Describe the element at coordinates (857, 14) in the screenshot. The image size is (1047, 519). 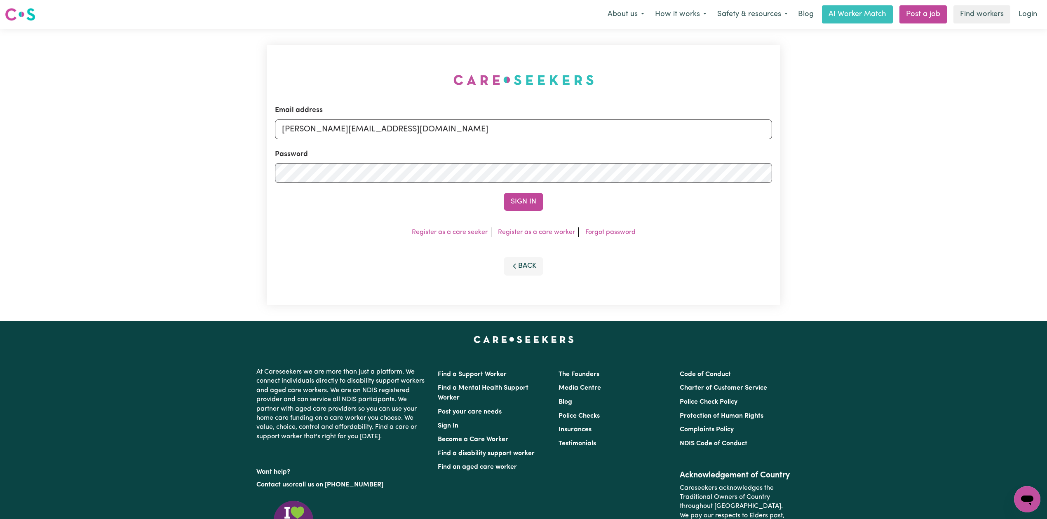
I see `a: AI Worker Match` at that location.